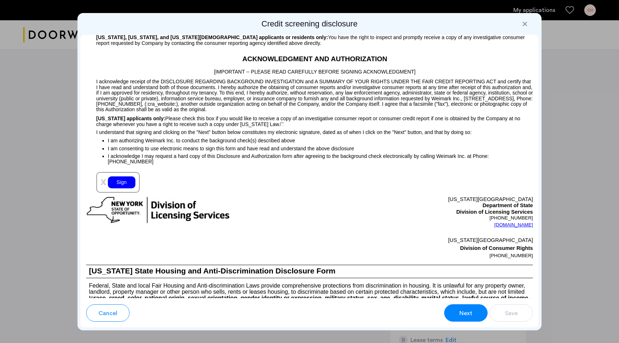 This screenshot has height=343, width=619. Describe the element at coordinates (310, 70) in the screenshot. I see `p: [IMPORTANT -- PLEASE READ CAREFULLY BEFORE SIGNING ACKNOWLEDGMENT]` at that location.